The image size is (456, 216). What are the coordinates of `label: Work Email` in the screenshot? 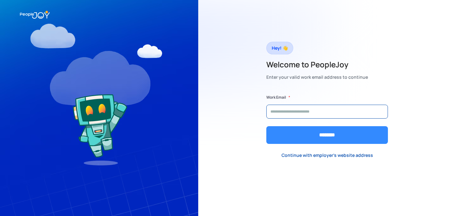 It's located at (276, 98).